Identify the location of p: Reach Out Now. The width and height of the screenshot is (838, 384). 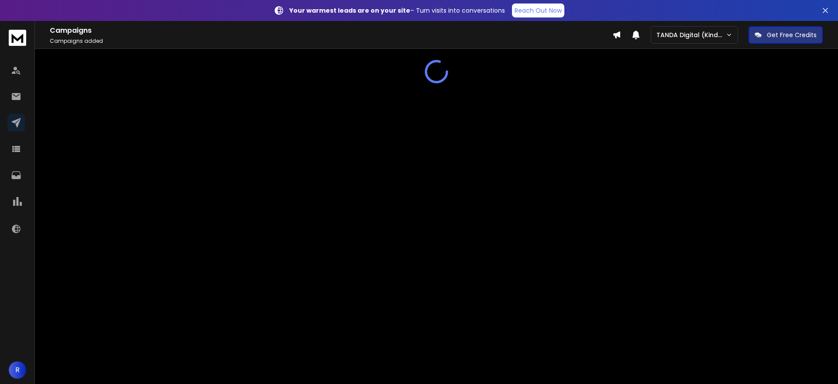
(538, 10).